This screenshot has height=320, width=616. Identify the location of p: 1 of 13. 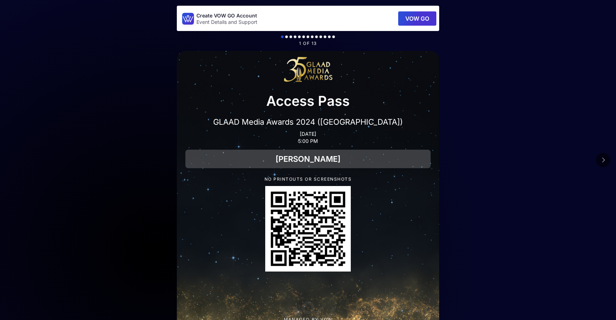
(308, 43).